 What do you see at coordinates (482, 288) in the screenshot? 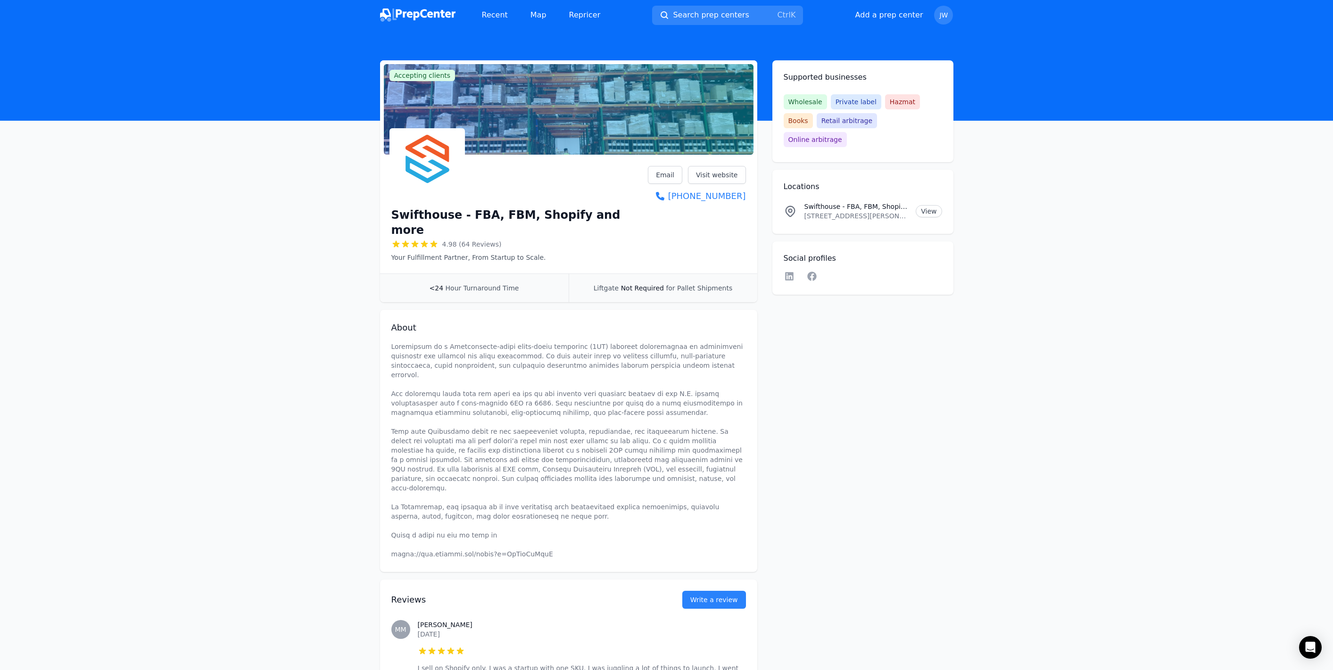
I see `span: Hour Turnaround Time` at bounding box center [482, 288].